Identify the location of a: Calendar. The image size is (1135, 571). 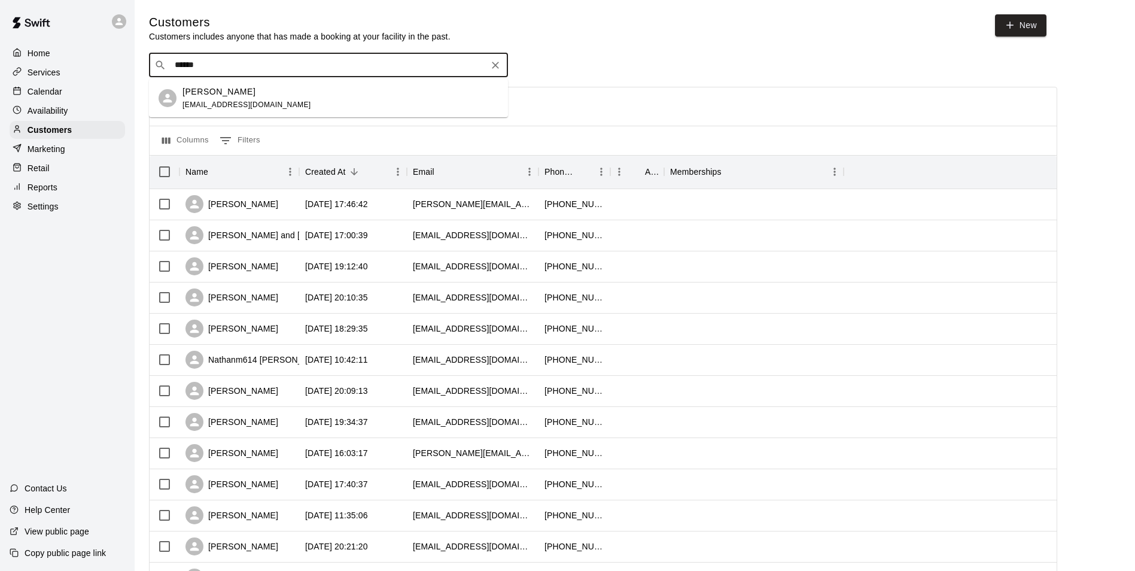
(67, 92).